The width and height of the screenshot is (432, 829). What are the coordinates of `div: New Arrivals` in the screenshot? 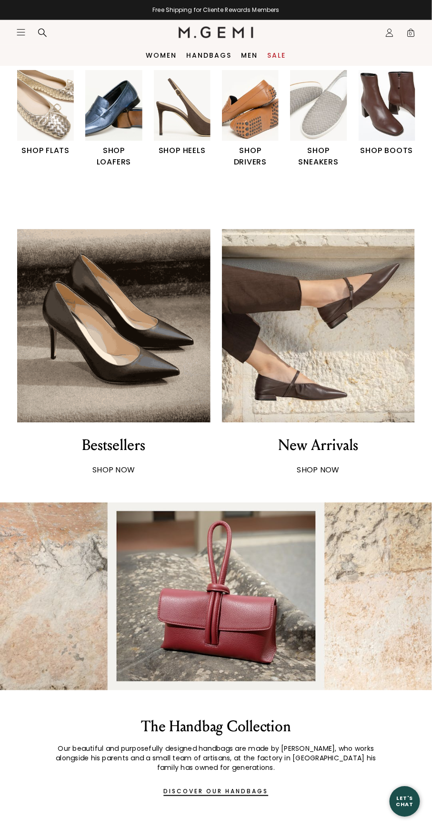 It's located at (318, 446).